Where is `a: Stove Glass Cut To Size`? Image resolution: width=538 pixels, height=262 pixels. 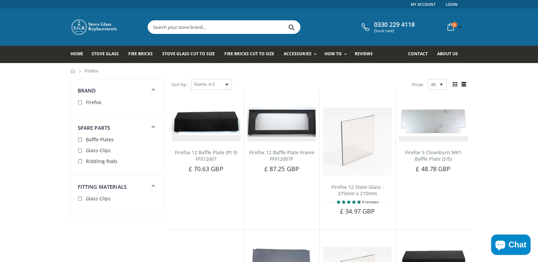 a: Stove Glass Cut To Size is located at coordinates (191, 54).